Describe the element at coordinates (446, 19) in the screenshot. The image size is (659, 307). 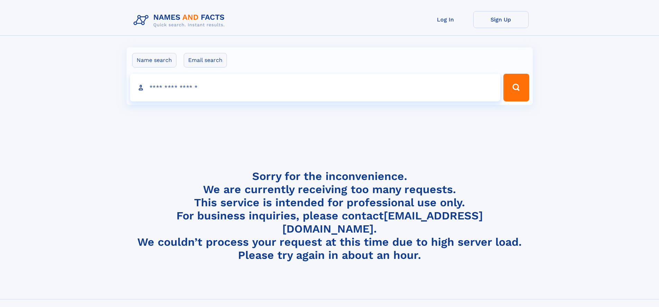
I see `a: Log In` at that location.